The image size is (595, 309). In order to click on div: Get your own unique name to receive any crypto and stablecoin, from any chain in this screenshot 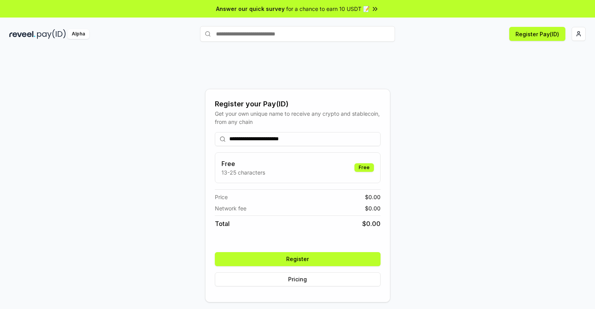, I will do `click(298, 118)`.